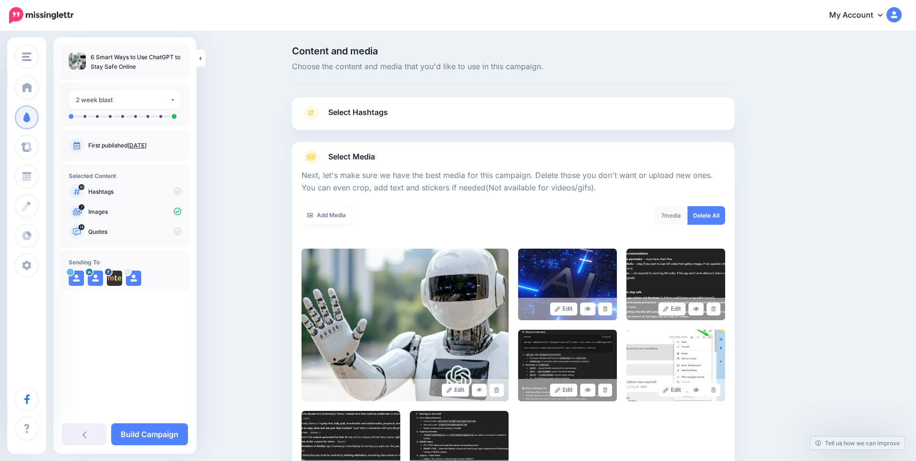 This screenshot has height=461, width=916. What do you see at coordinates (114, 278) in the screenshot?
I see `img: 310393109_477915214381636_3883985114093244655_n-bsa153274.png` at bounding box center [114, 278].